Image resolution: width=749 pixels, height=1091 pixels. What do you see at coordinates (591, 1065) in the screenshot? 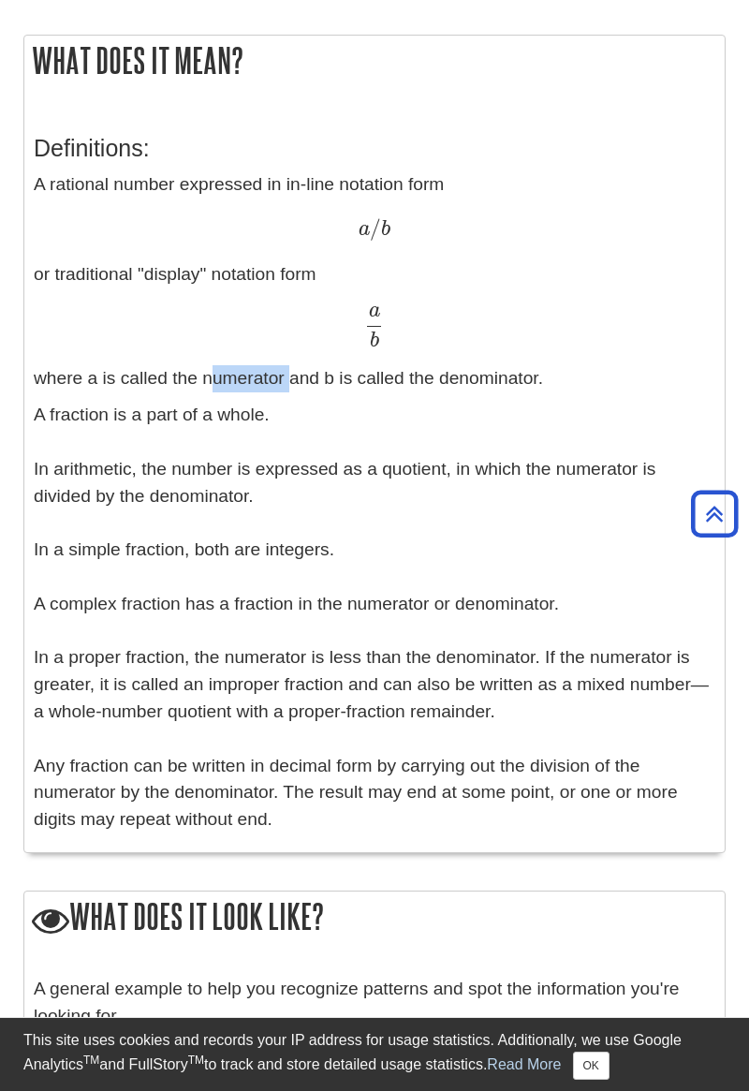
I see `button: Close` at bounding box center [591, 1065].